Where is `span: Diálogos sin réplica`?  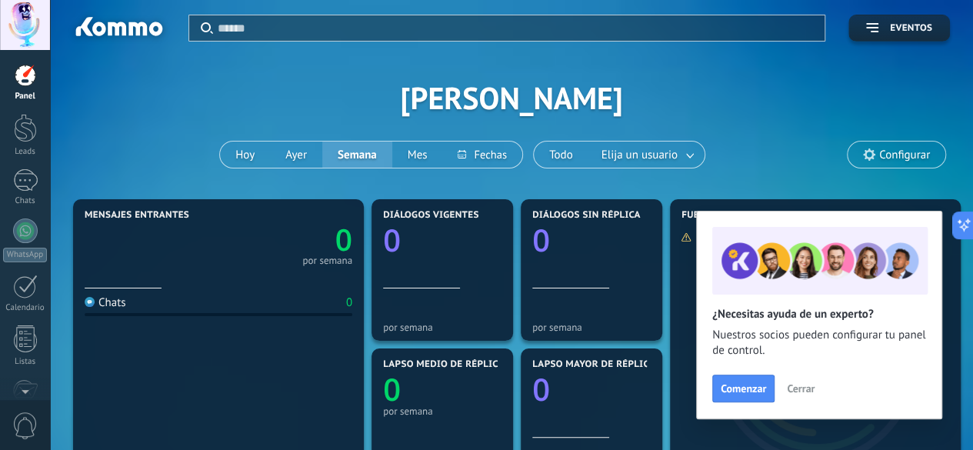
span: Diálogos sin réplica is located at coordinates (586, 215).